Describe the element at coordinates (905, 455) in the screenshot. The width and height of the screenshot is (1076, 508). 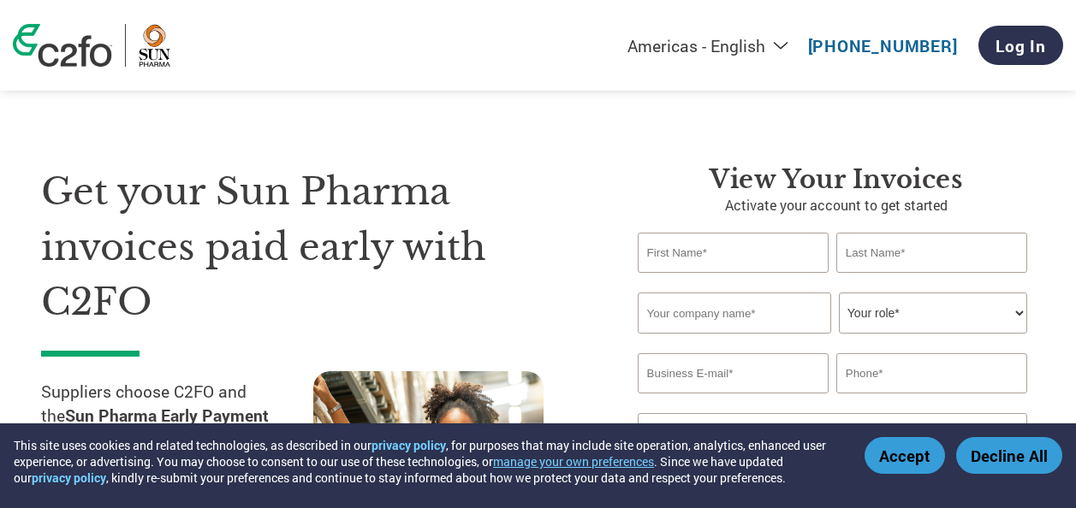
I see `button: Accept` at that location.